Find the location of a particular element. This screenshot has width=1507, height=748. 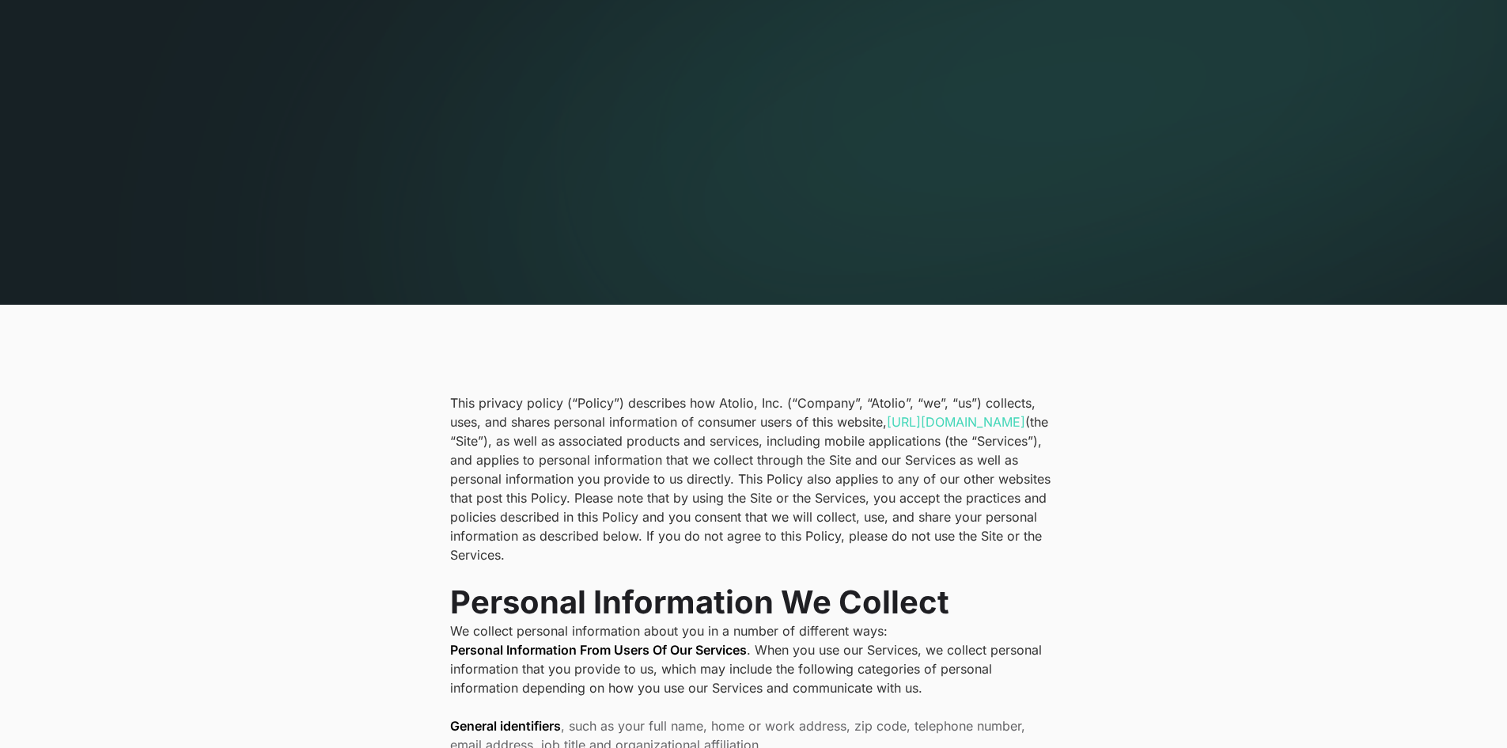

p: We collect personal information about you in a number of different ways: is located at coordinates (754, 631).